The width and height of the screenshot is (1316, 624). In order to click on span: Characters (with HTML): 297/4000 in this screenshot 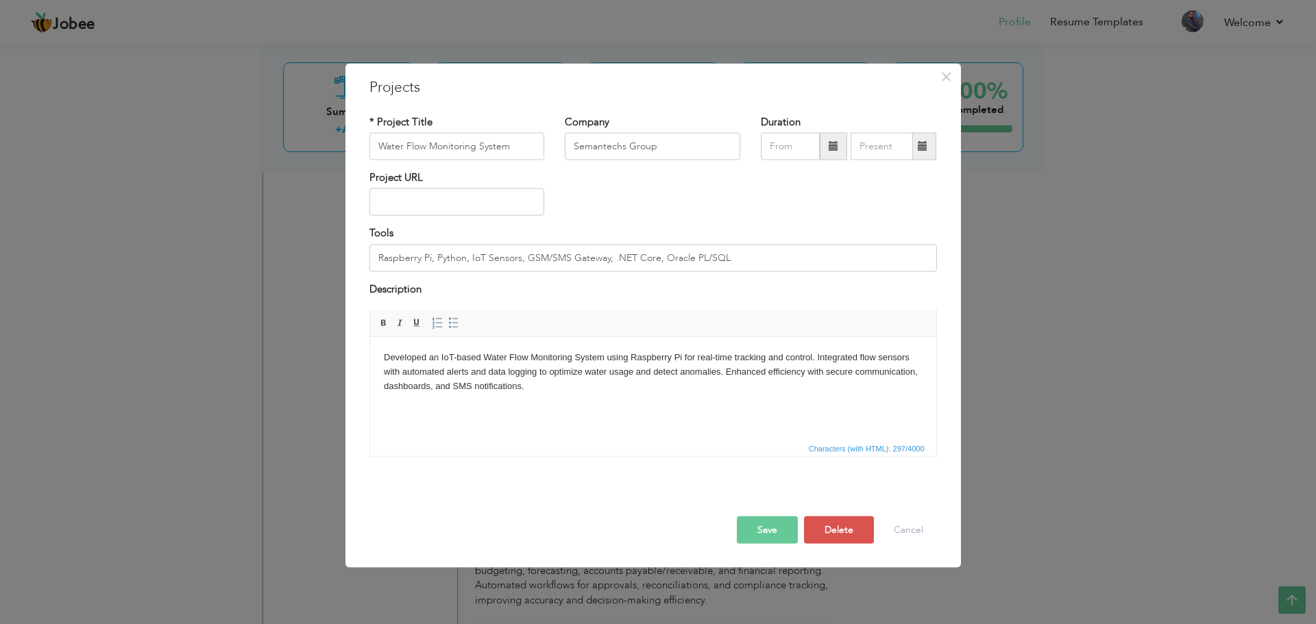, I will do `click(866, 449)`.